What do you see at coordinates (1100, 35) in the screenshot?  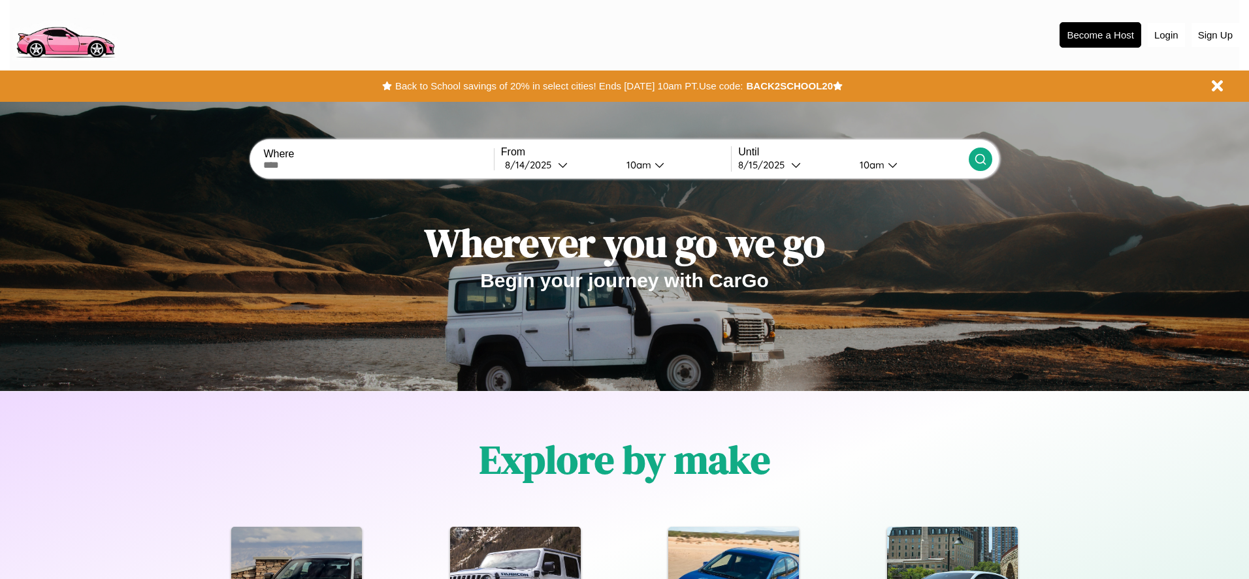 I see `button: Become a Host` at bounding box center [1100, 35].